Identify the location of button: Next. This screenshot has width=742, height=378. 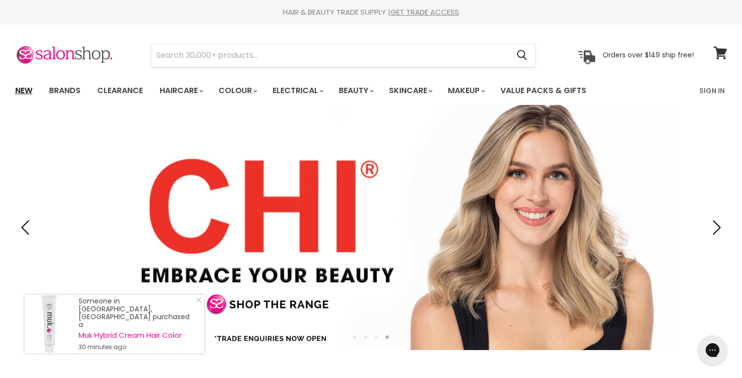
(715, 228).